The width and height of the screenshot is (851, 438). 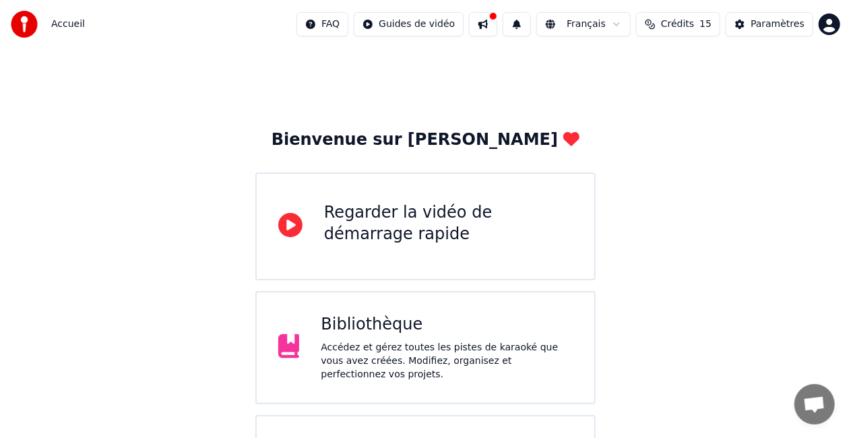 I want to click on div: Bibliothèque, so click(x=446, y=325).